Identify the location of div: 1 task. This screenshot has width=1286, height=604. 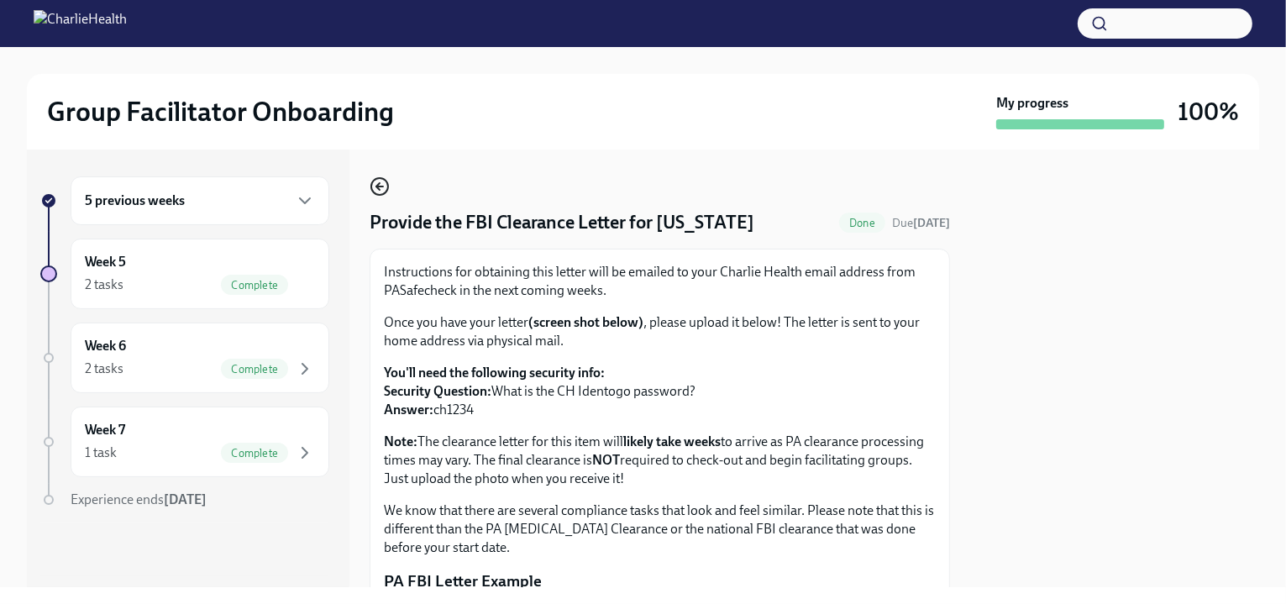
(101, 453).